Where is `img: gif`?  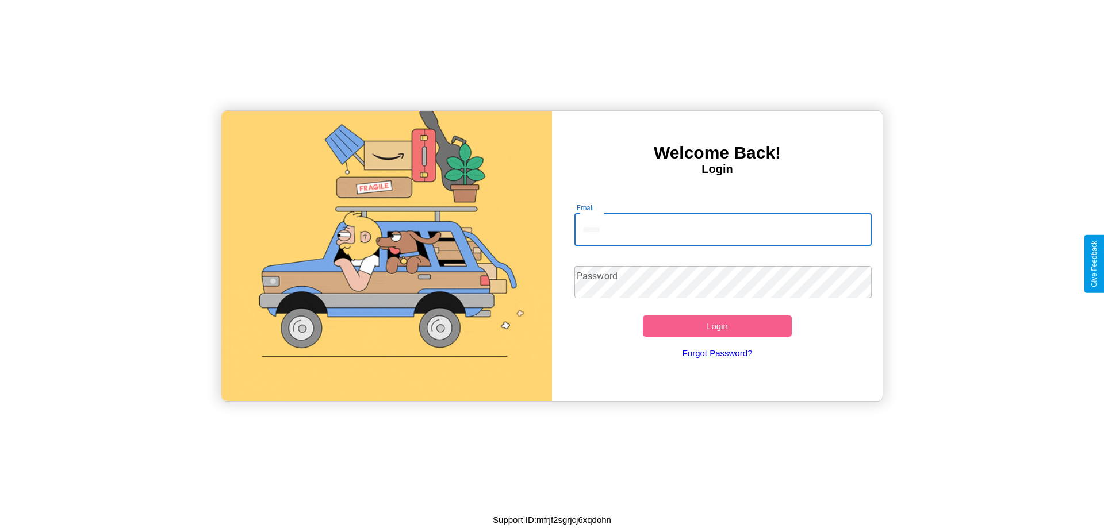 img: gif is located at coordinates (386, 256).